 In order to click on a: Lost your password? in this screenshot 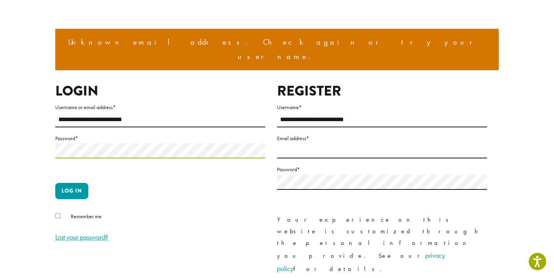, I will do `click(82, 237)`.